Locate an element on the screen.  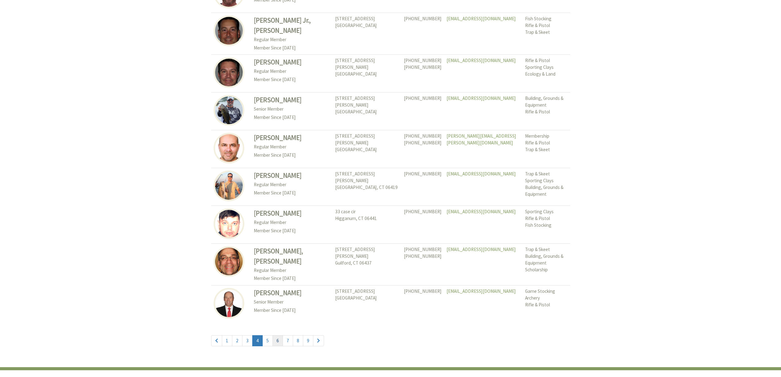
a: 4 is located at coordinates (258, 340).